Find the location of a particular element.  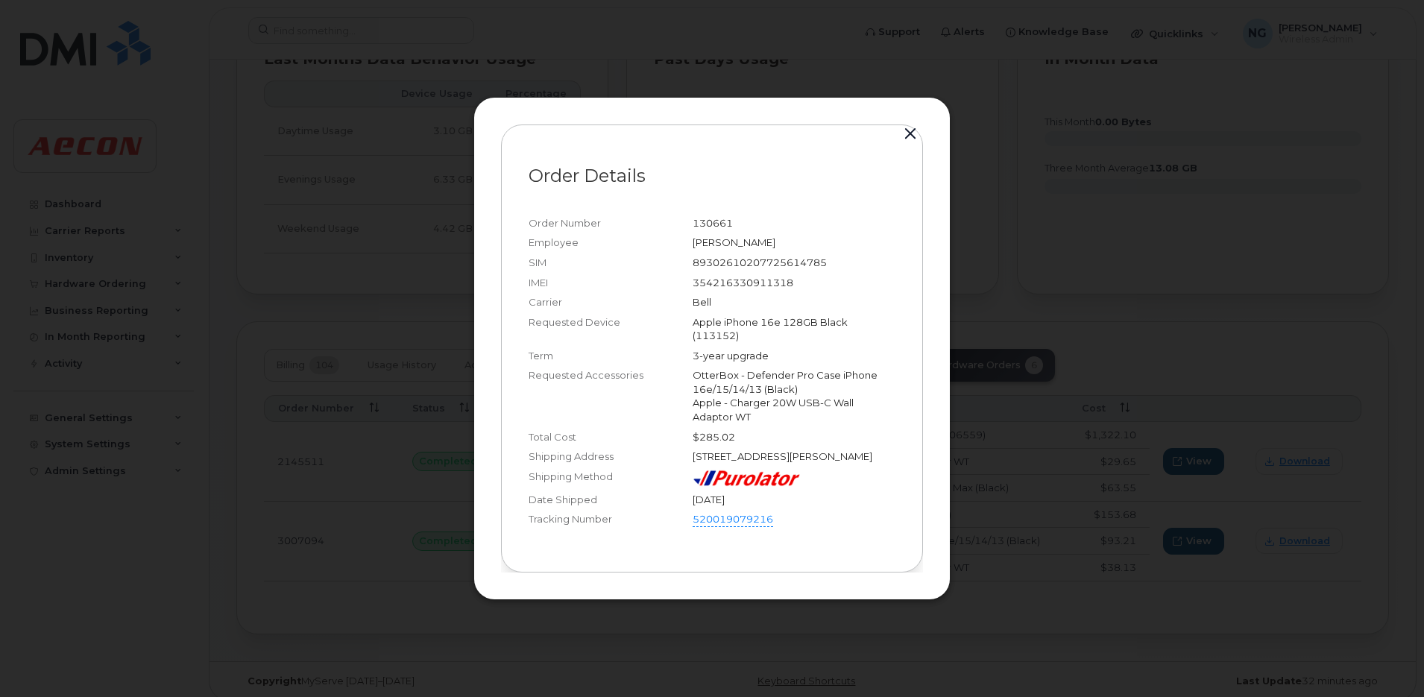

div: Shipping Address is located at coordinates (611, 456).